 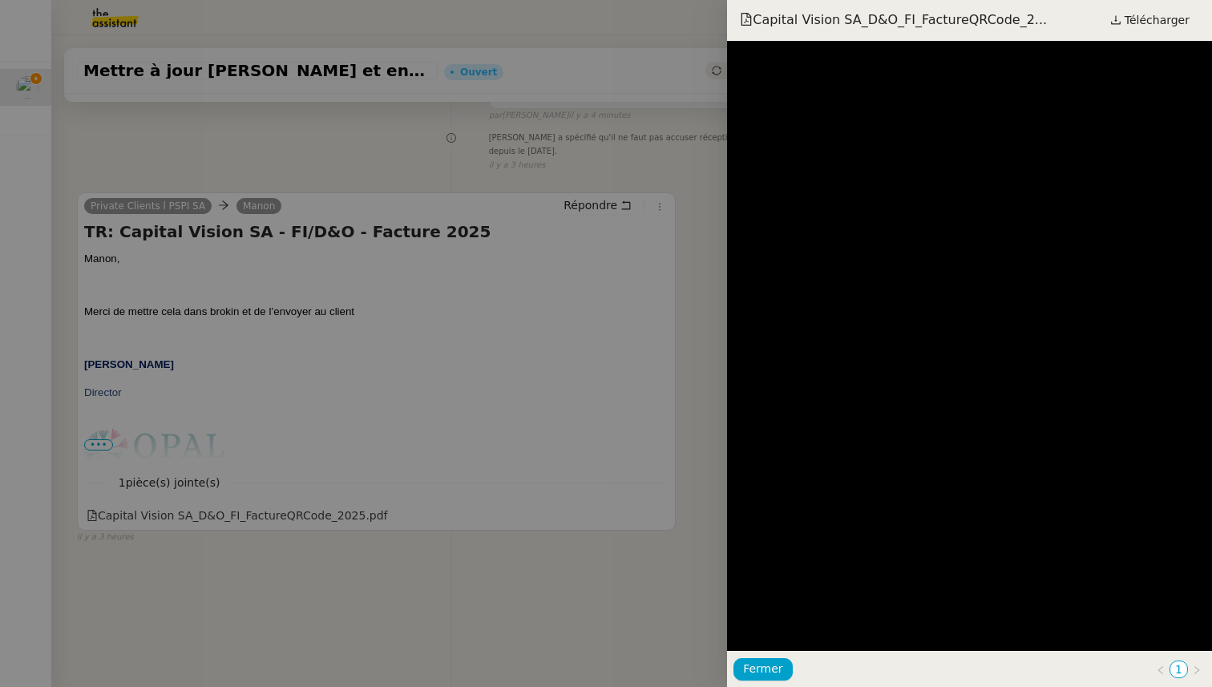 What do you see at coordinates (763, 669) in the screenshot?
I see `span: Fermer` at bounding box center [763, 669].